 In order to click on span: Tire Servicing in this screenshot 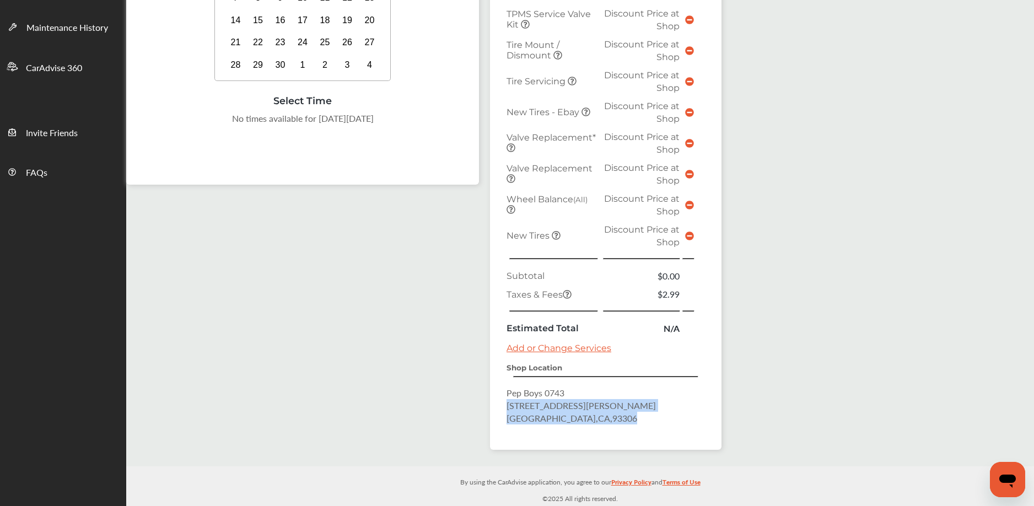, I will do `click(537, 81)`.